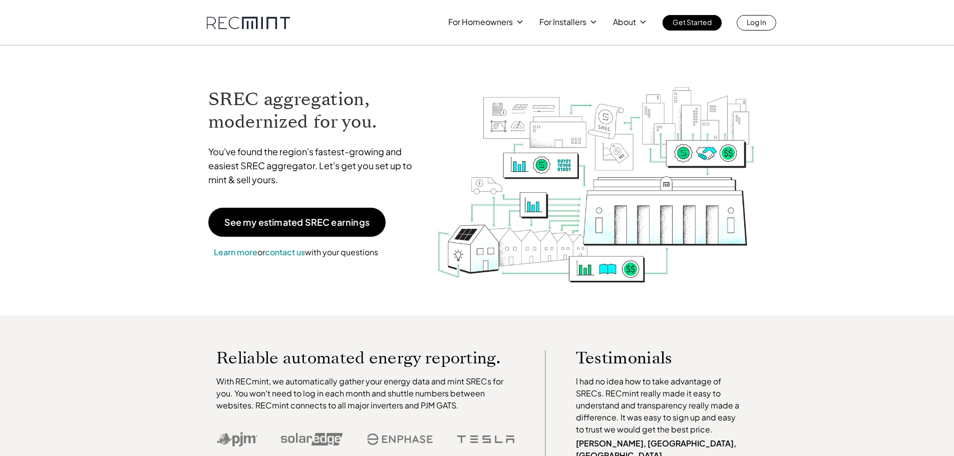 This screenshot has height=456, width=954. Describe the element at coordinates (315, 166) in the screenshot. I see `p: You've found the region's fastest-growing and easiest SREC aggregator. Let's get you set up to mi...` at that location.